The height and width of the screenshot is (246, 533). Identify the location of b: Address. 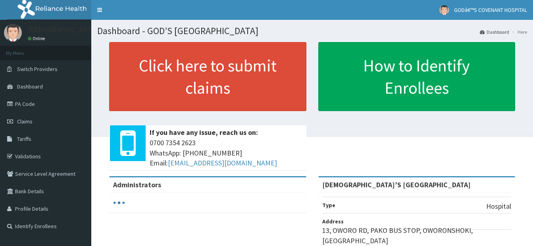
(333, 221).